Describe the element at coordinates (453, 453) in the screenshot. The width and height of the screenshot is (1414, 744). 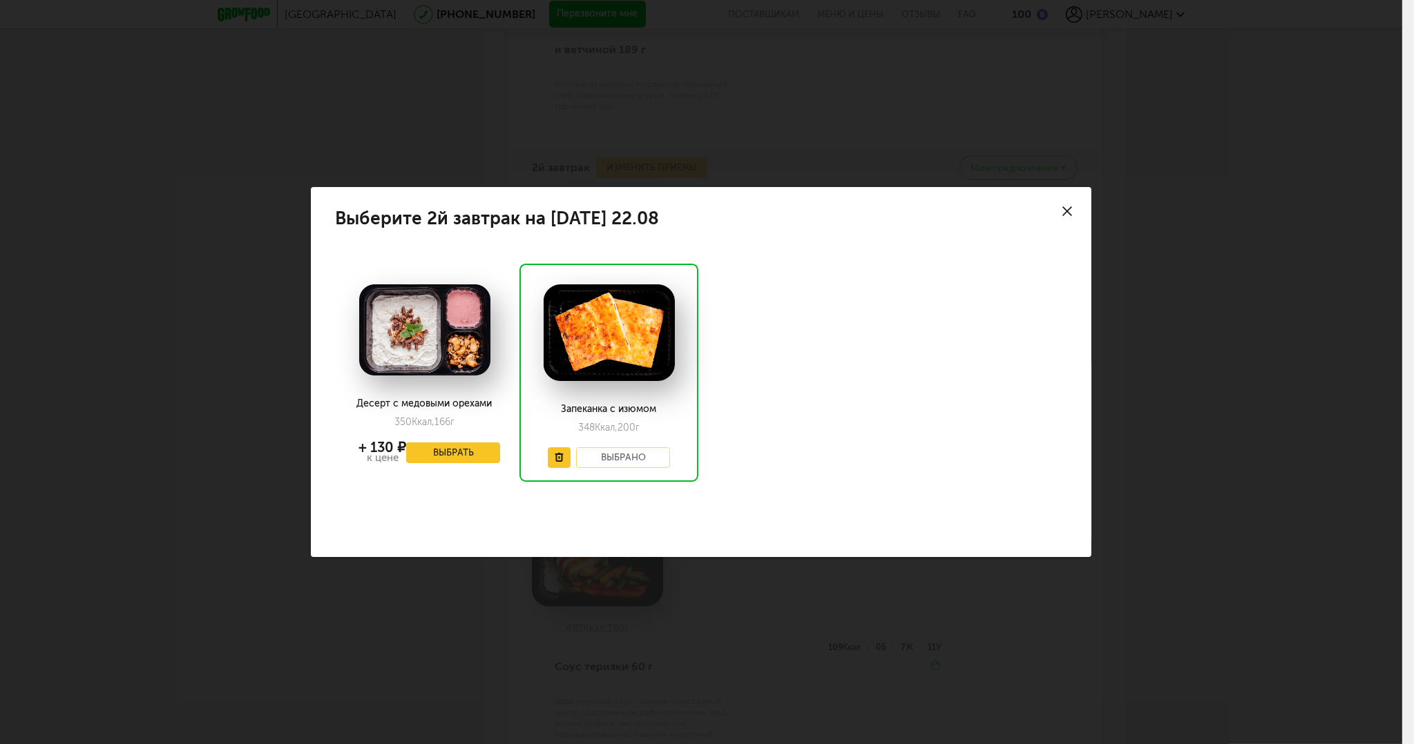
I see `button: Выбрать` at that location.